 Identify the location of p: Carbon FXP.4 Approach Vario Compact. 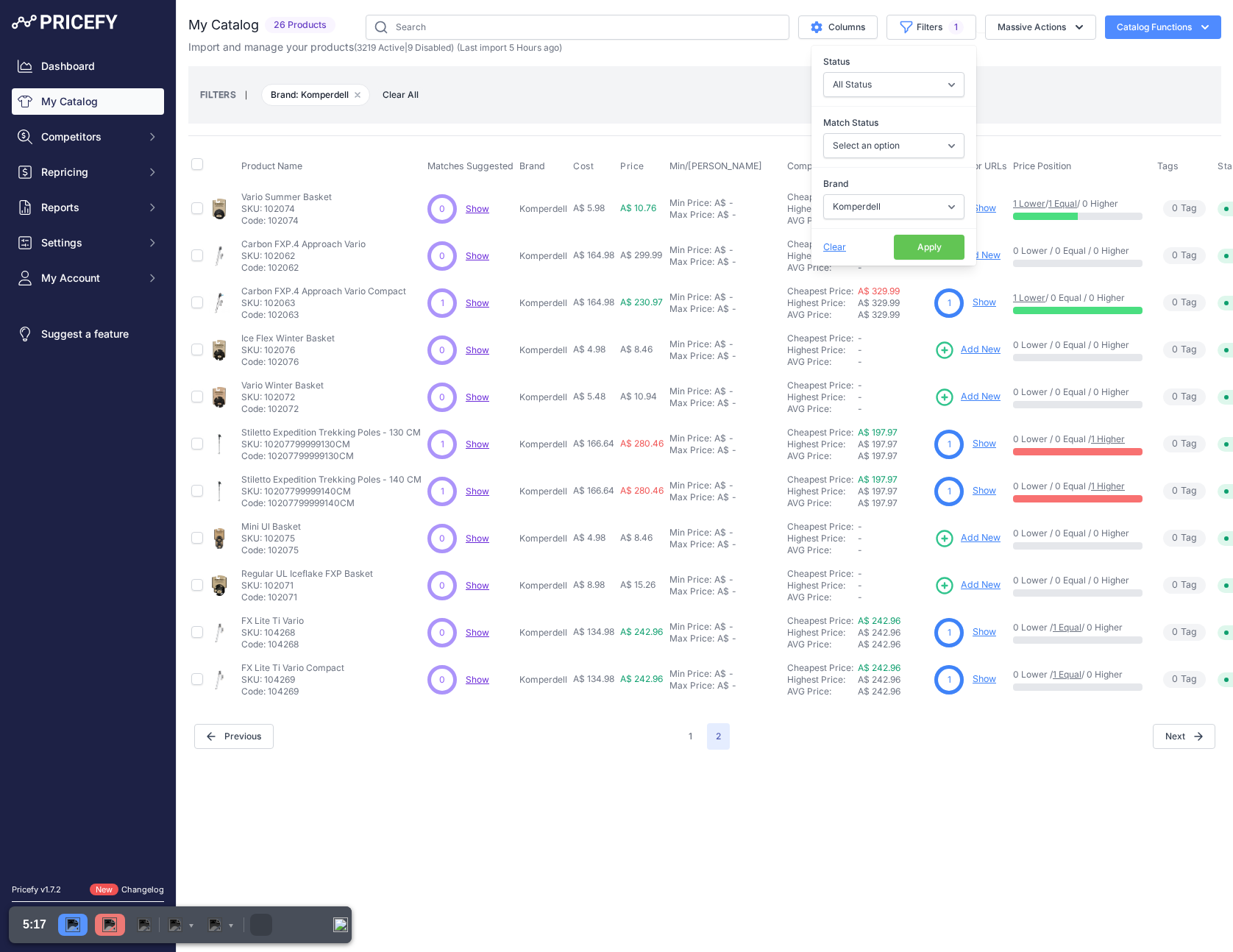
(323, 292).